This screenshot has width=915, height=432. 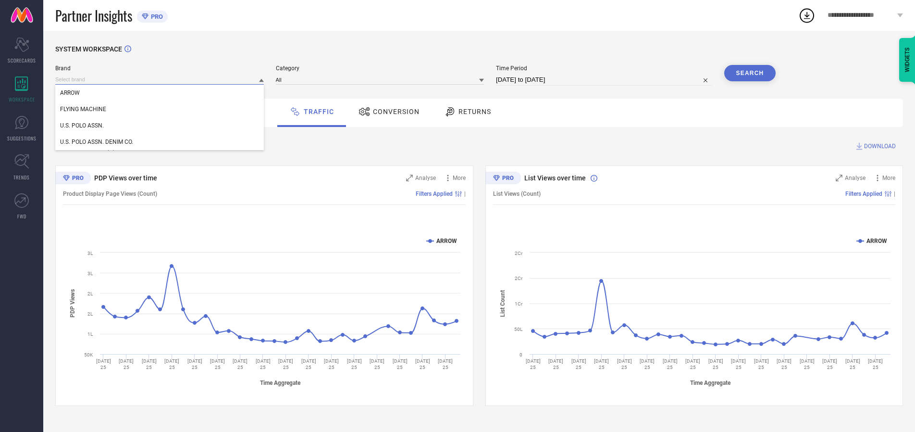 I want to click on span: U.S. POLO ASSN., so click(x=82, y=125).